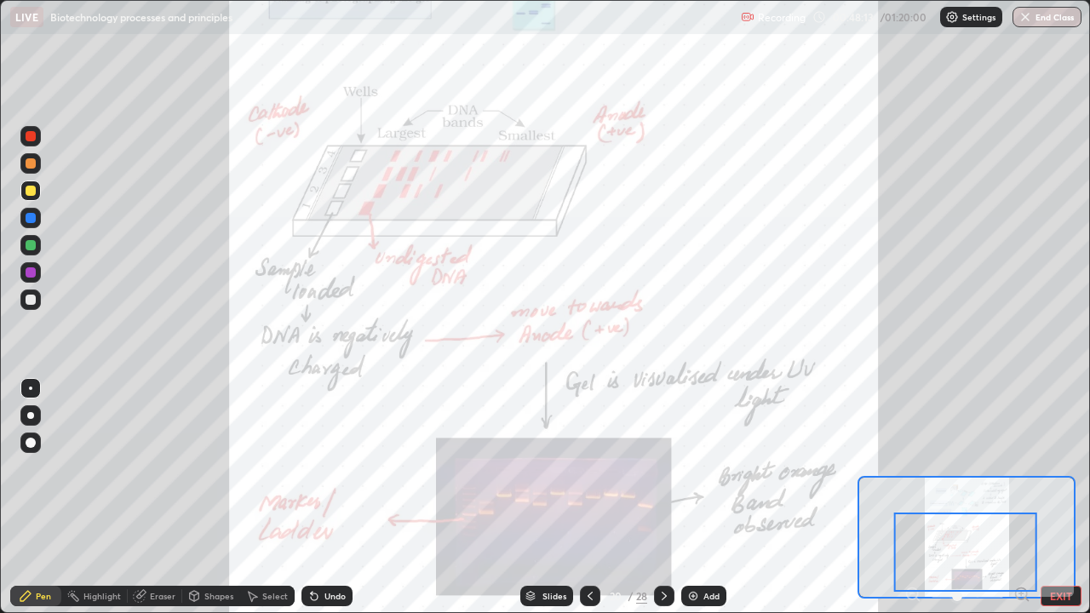  What do you see at coordinates (275, 596) in the screenshot?
I see `div: Select` at bounding box center [275, 596].